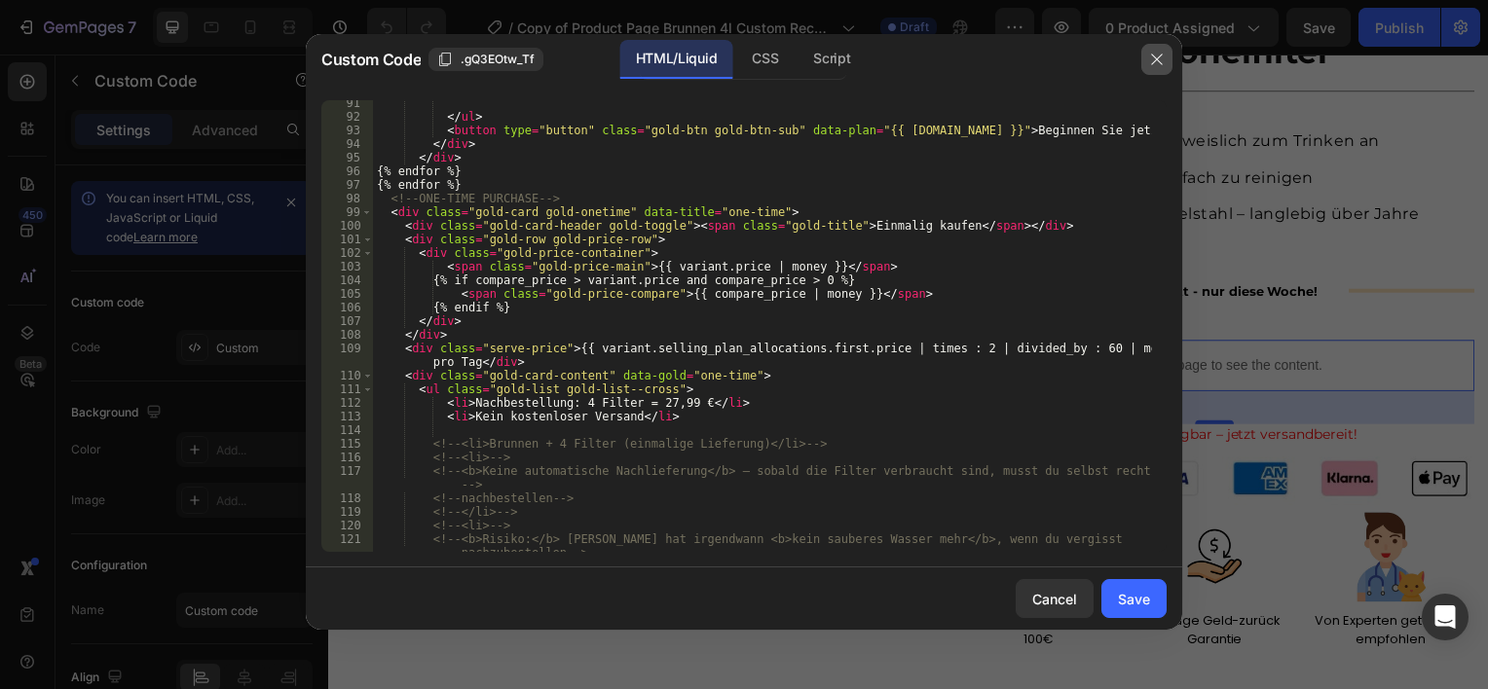 The image size is (1488, 689). Describe the element at coordinates (347, 117) in the screenshot. I see `div: 92` at that location.